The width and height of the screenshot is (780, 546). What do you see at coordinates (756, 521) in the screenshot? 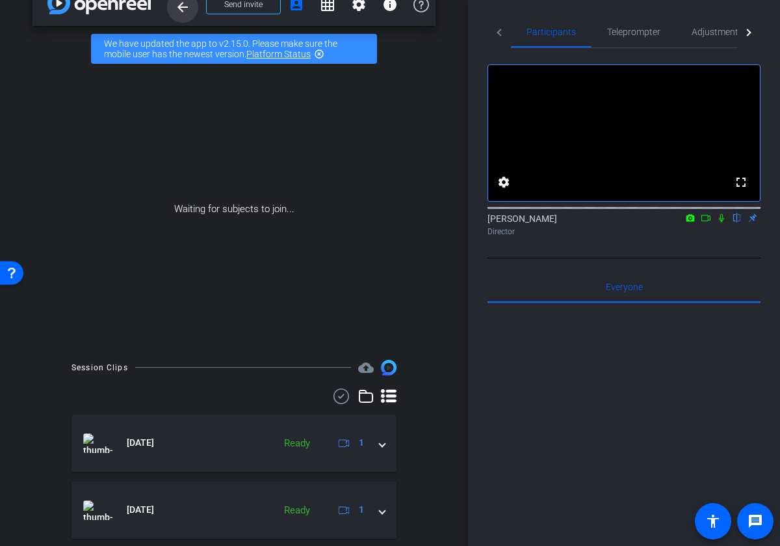
I see `mat-icon: message` at bounding box center [756, 521].